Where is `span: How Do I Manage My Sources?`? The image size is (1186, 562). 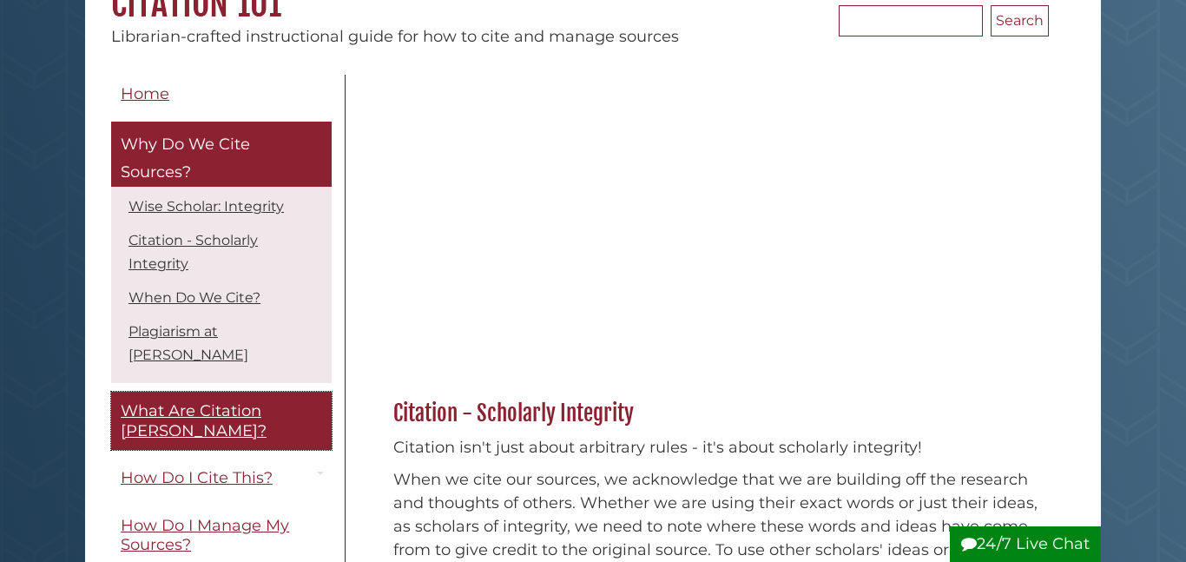 span: How Do I Manage My Sources? is located at coordinates (205, 535).